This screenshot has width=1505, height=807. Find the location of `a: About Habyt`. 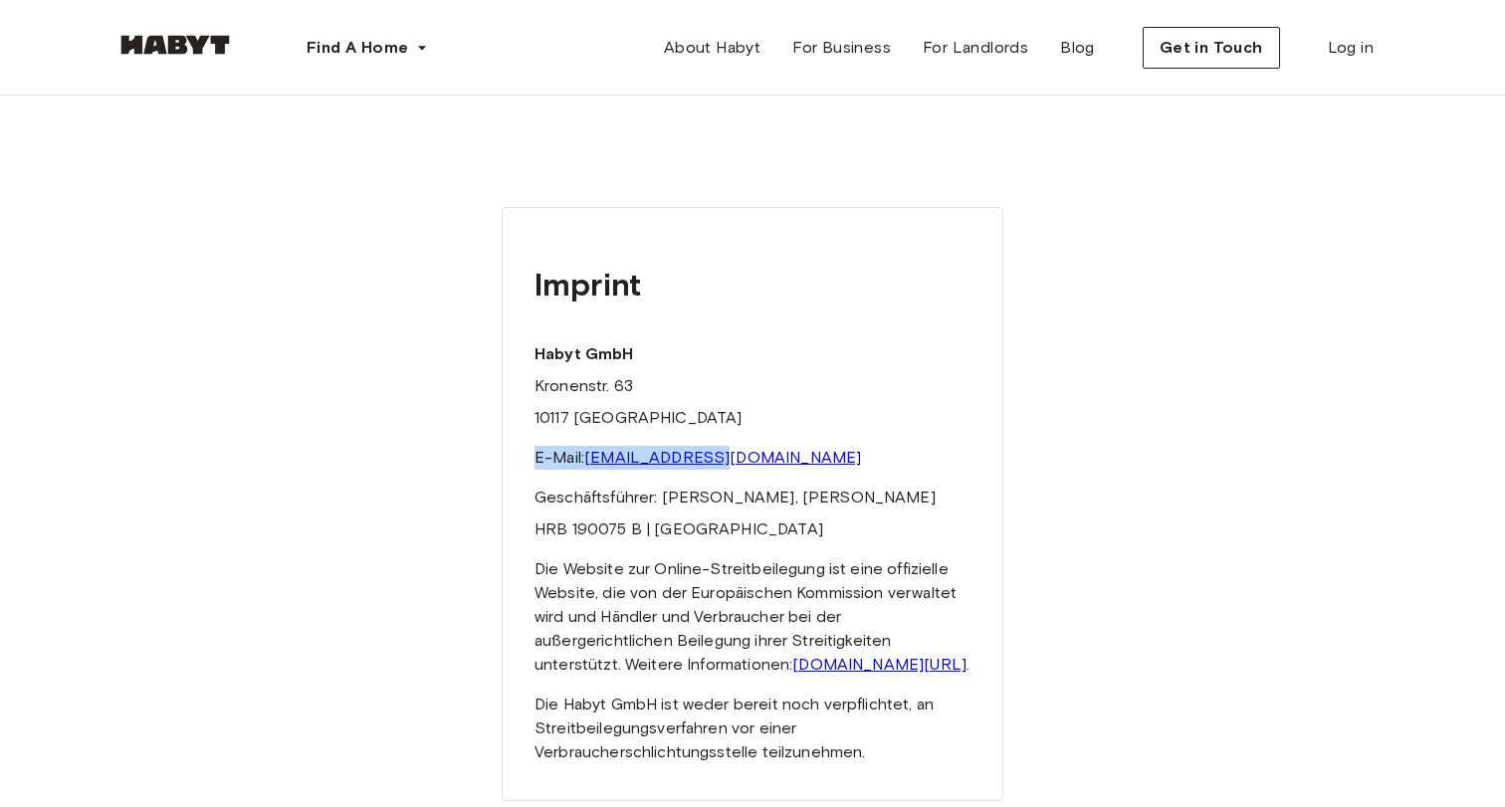

a: About Habyt is located at coordinates (712, 48).